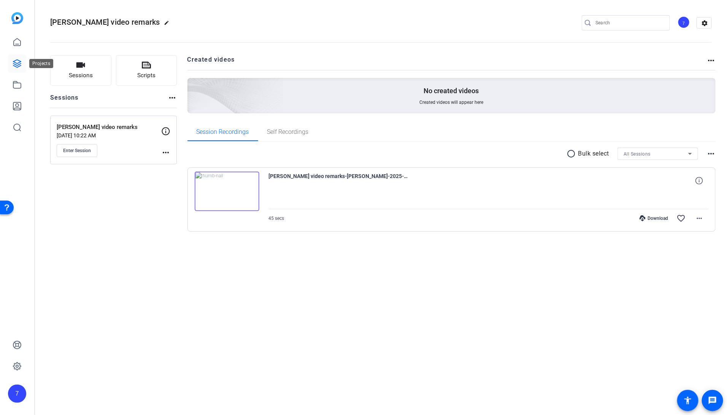 This screenshot has width=727, height=415. Describe the element at coordinates (288, 132) in the screenshot. I see `span: Self Recordings` at that location.